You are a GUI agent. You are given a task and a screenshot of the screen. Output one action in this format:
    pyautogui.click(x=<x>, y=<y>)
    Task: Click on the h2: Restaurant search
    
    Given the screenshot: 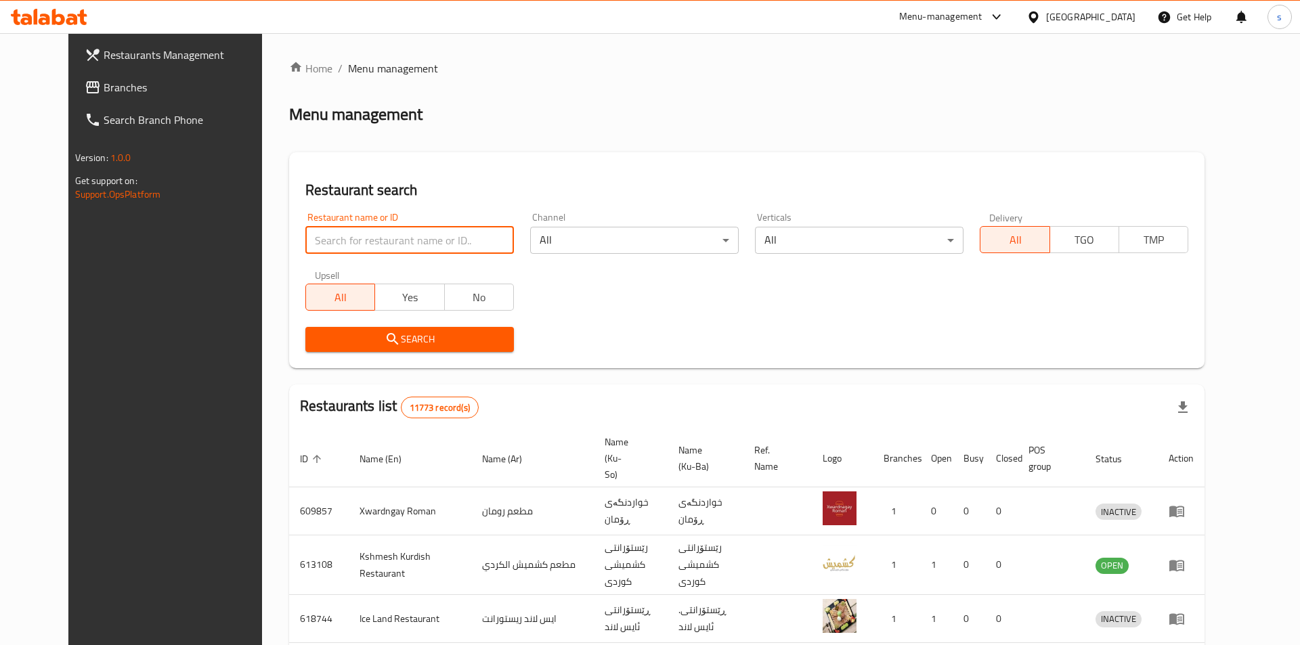 What is the action you would take?
    pyautogui.click(x=747, y=190)
    